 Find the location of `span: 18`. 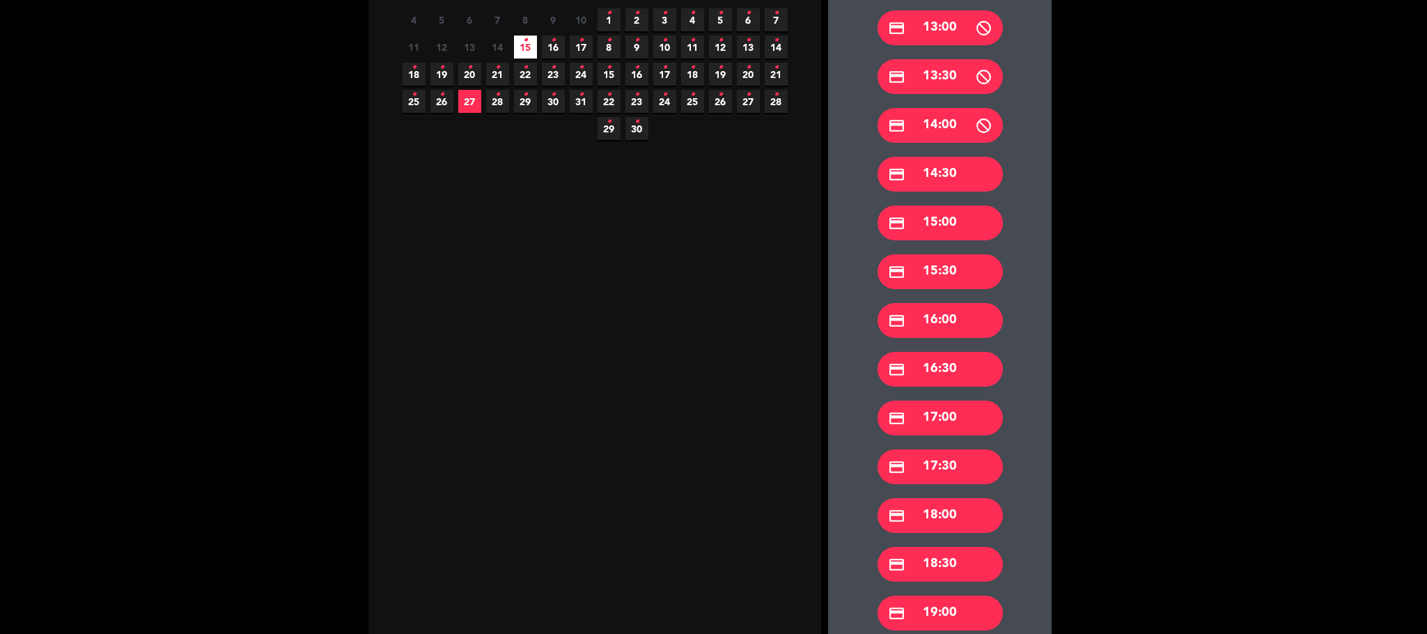

span: 18 is located at coordinates (692, 74).